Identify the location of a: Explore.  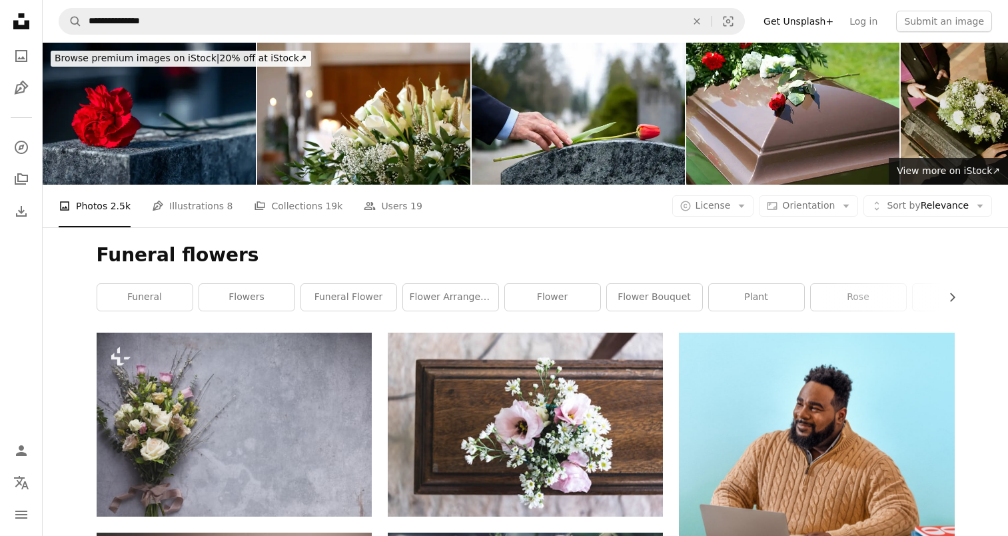
(21, 147).